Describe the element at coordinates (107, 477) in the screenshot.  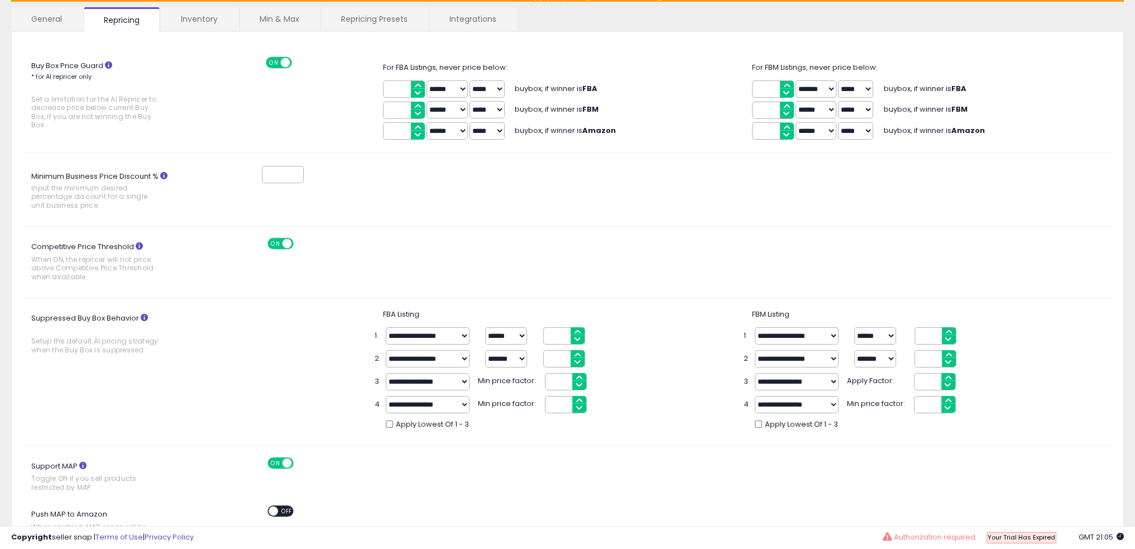
I see `label: Support MAP` at that location.